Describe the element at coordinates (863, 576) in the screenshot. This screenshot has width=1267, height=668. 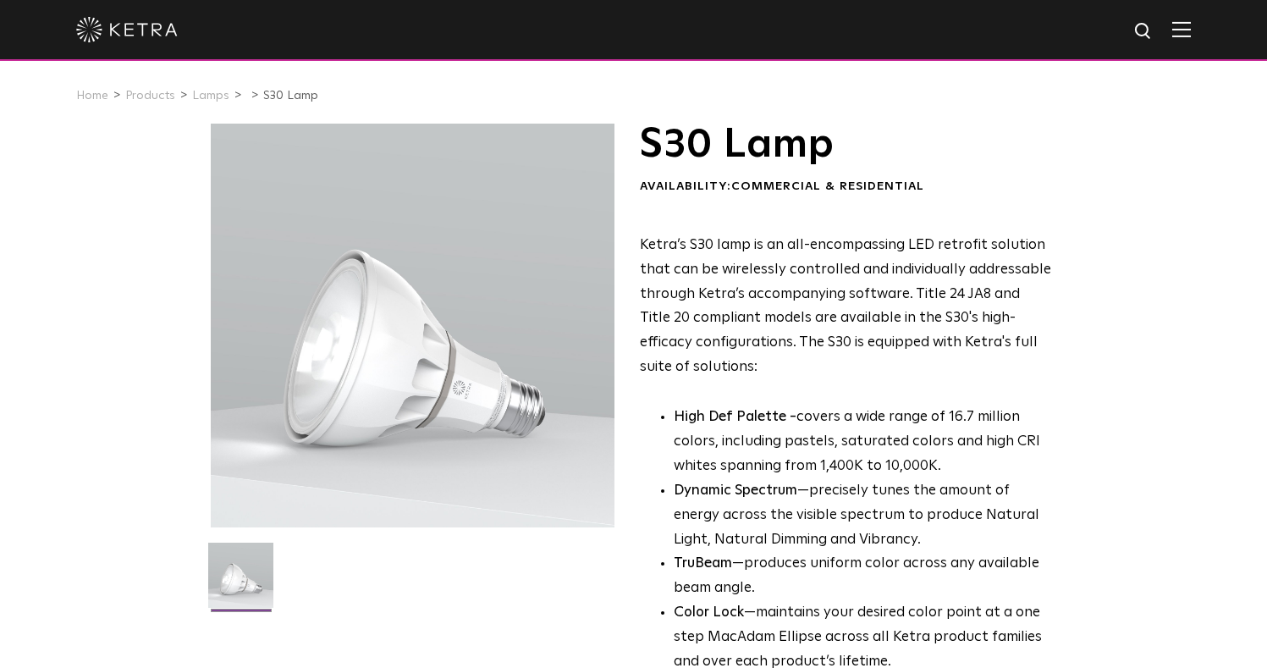
I see `li: —produces uniform color across any available beam angle.` at that location.